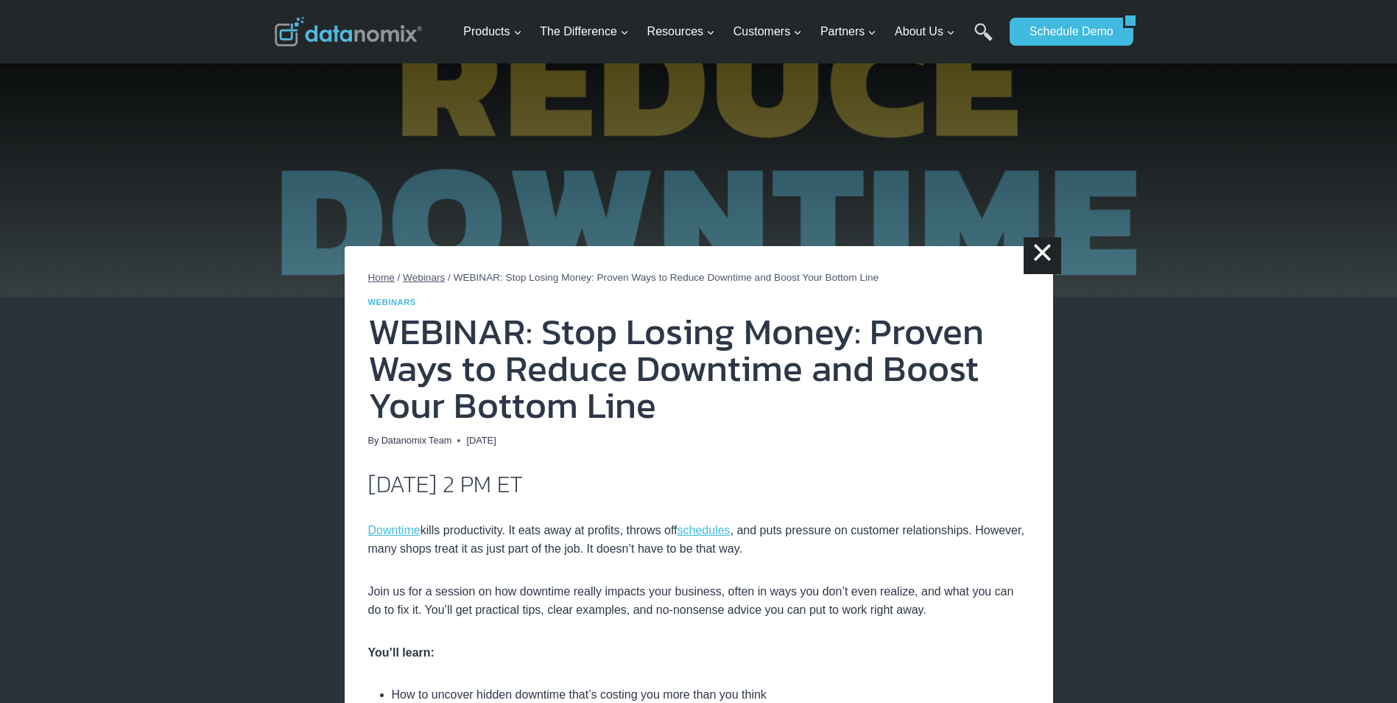 The width and height of the screenshot is (1397, 703). Describe the element at coordinates (983, 39) in the screenshot. I see `a: Search` at that location.